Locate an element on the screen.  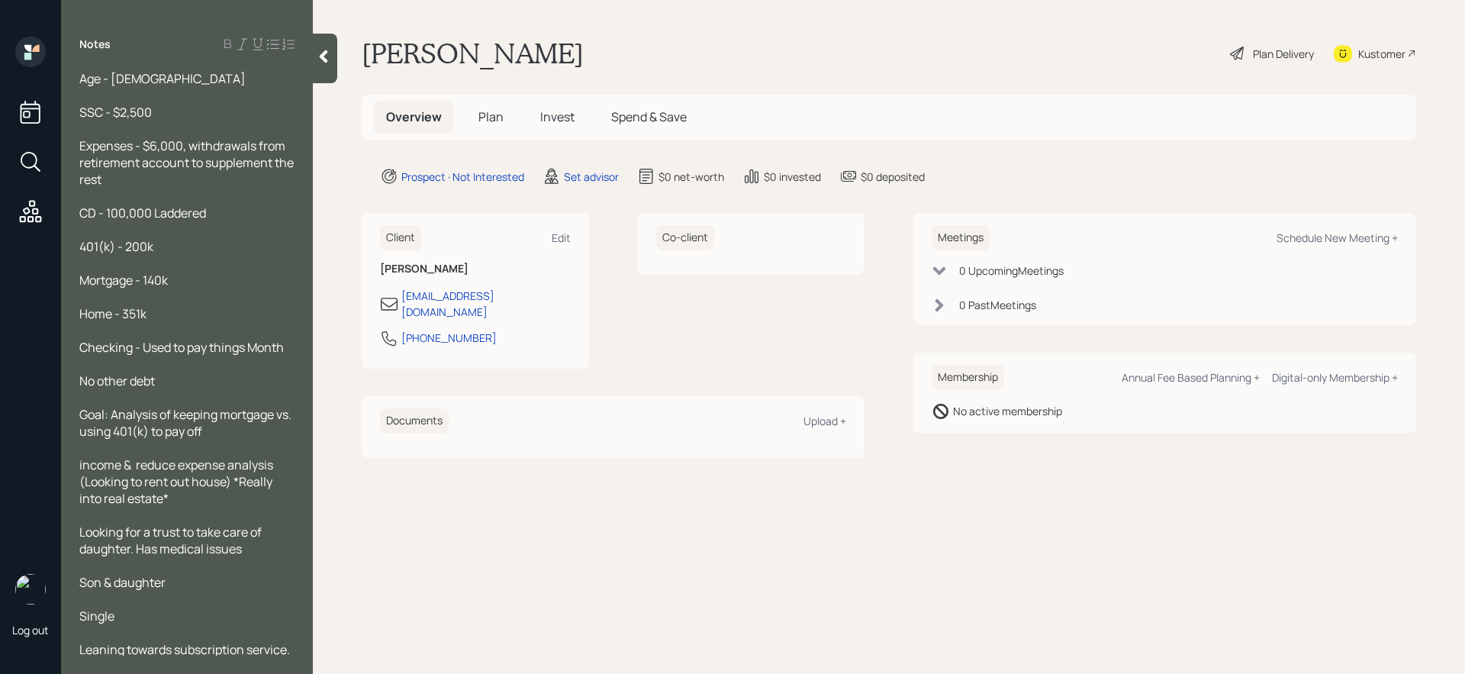
label: Notes is located at coordinates (95, 44).